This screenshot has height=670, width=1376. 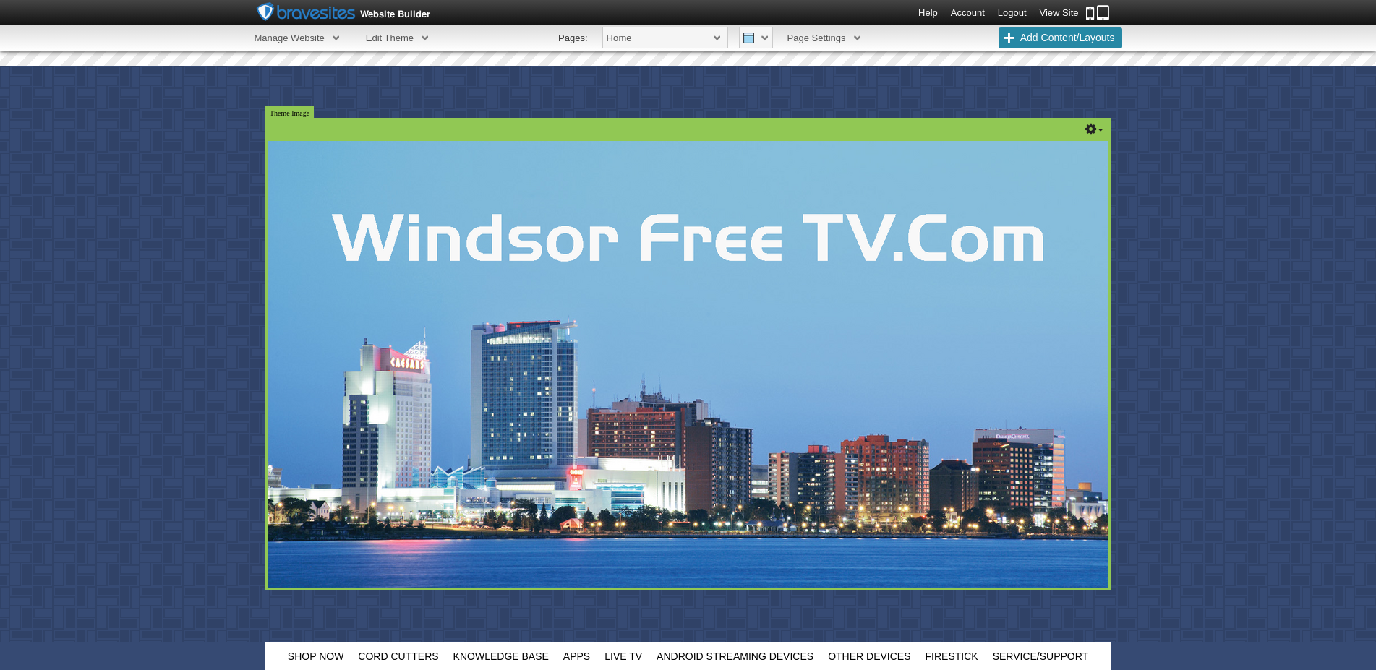 What do you see at coordinates (823, 38) in the screenshot?
I see `span: Page Settings` at bounding box center [823, 38].